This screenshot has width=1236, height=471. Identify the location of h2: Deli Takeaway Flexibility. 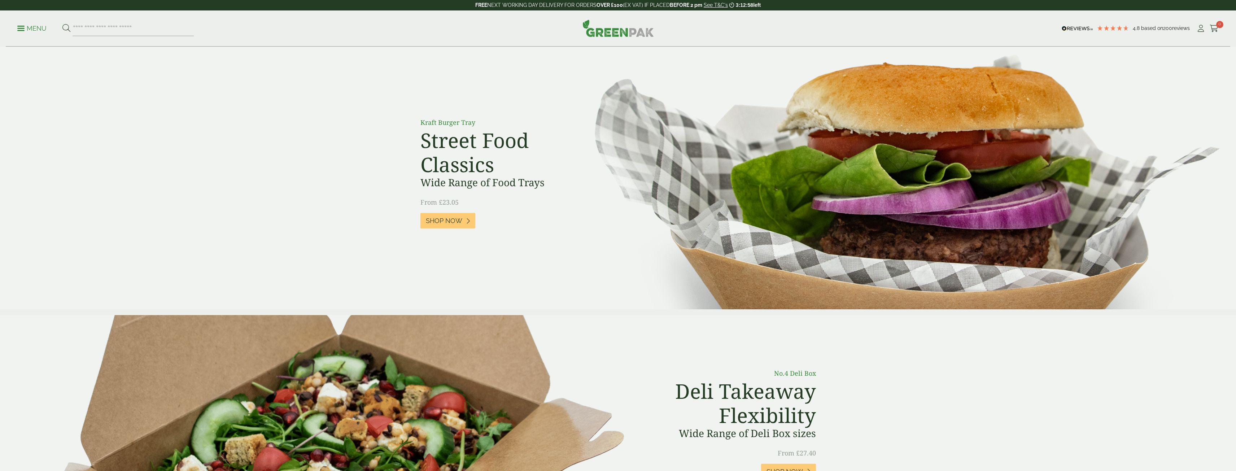
(737, 403).